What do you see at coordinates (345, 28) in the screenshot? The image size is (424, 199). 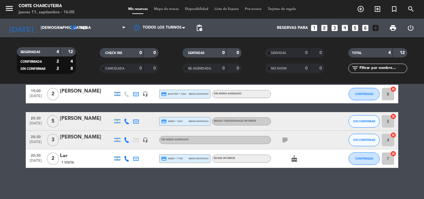 I see `i: looks_4` at bounding box center [345, 28].